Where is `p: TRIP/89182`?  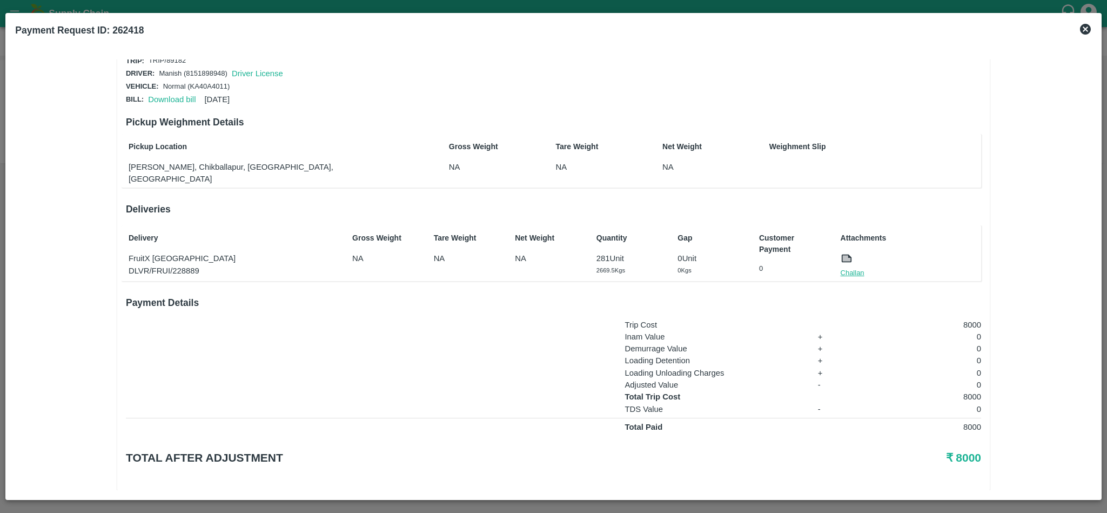
p: TRIP/89182 is located at coordinates (167, 61).